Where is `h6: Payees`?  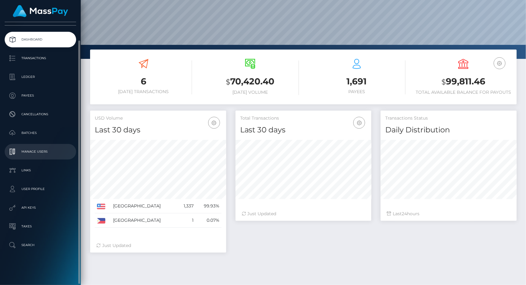
h6: Payees is located at coordinates (357, 91).